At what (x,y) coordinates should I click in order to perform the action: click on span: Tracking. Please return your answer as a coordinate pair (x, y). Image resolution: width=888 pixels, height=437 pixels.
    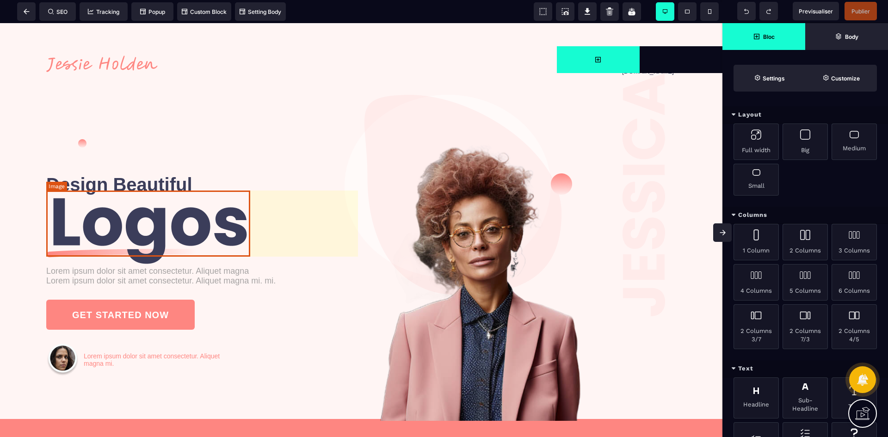
    Looking at the image, I should click on (104, 12).